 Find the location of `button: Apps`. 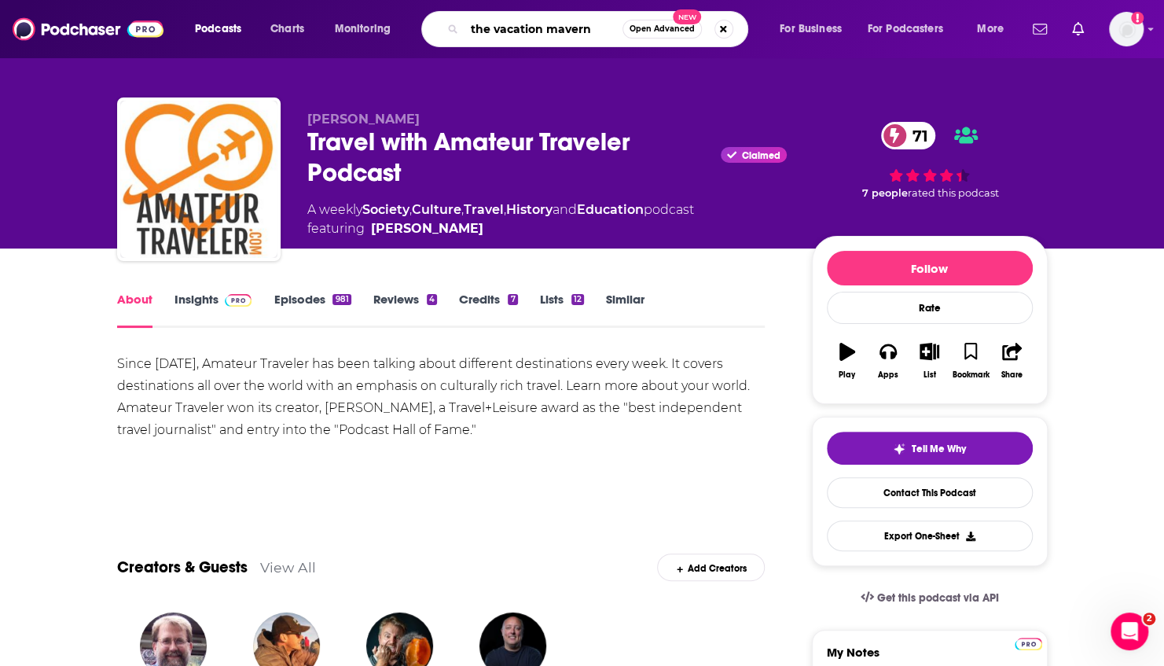

button: Apps is located at coordinates (888, 361).